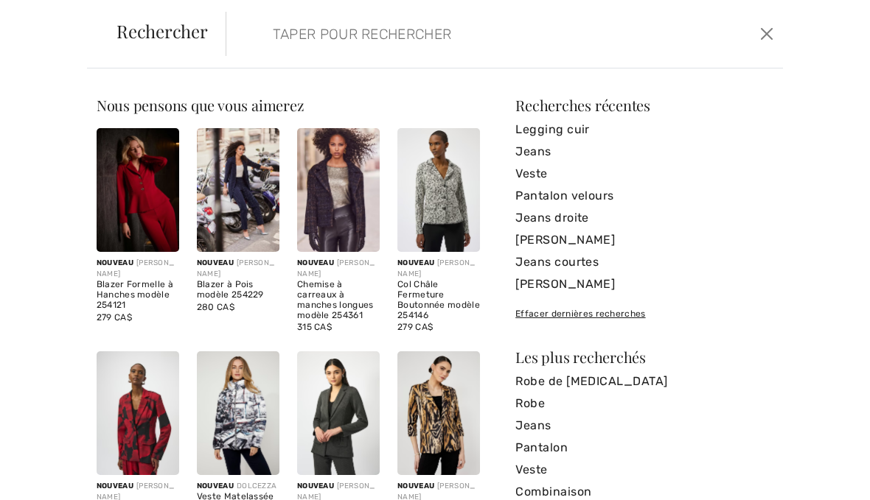  What do you see at coordinates (238, 486) in the screenshot?
I see `div: DOLCEZZA` at bounding box center [238, 486].